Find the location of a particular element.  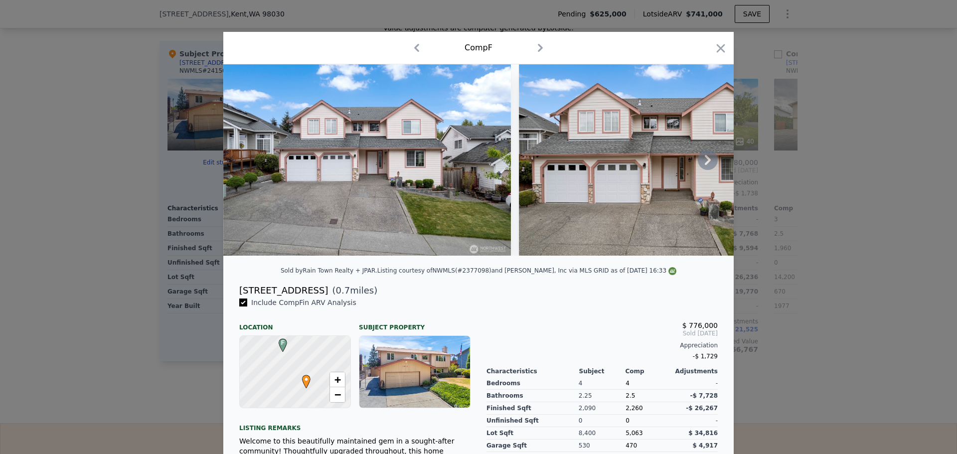

span: 5,063 is located at coordinates (634, 433).